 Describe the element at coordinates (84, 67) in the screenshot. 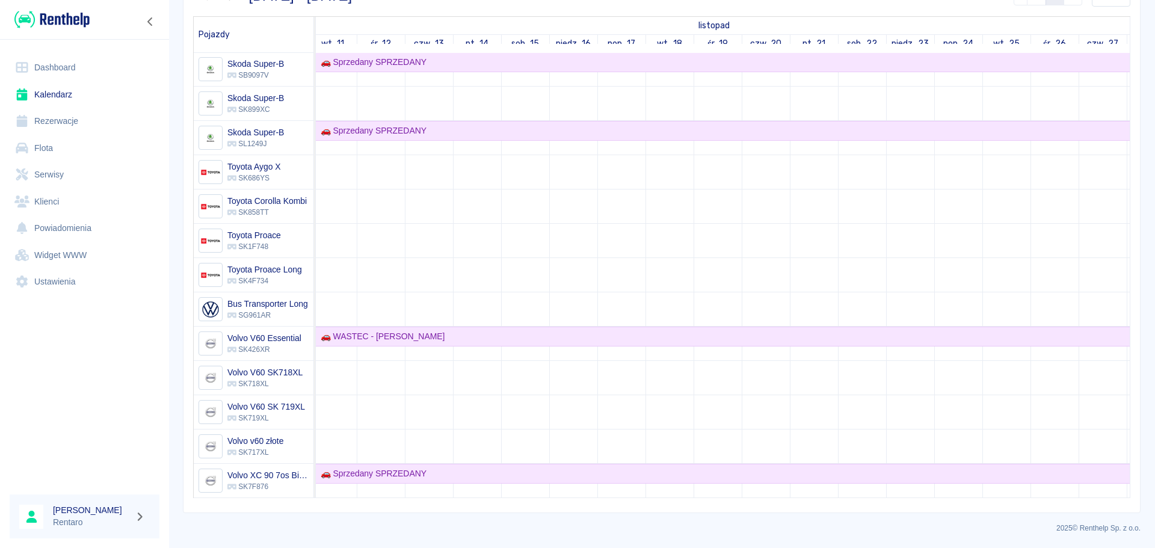

I see `a: Dashboard` at that location.